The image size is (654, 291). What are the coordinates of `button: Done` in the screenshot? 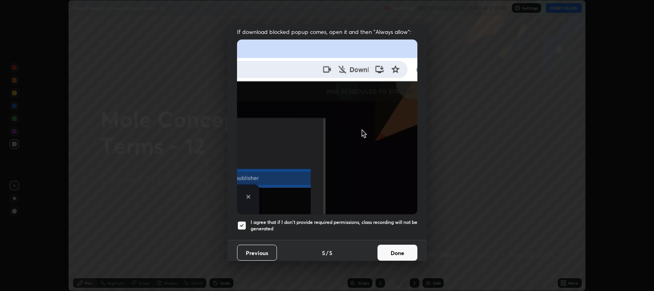 It's located at (397, 253).